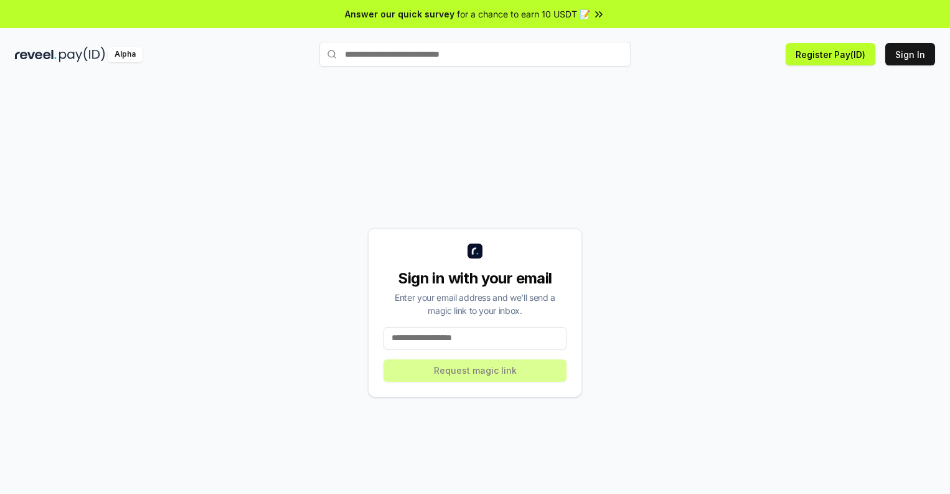 This screenshot has width=950, height=494. I want to click on img: logo_small, so click(475, 251).